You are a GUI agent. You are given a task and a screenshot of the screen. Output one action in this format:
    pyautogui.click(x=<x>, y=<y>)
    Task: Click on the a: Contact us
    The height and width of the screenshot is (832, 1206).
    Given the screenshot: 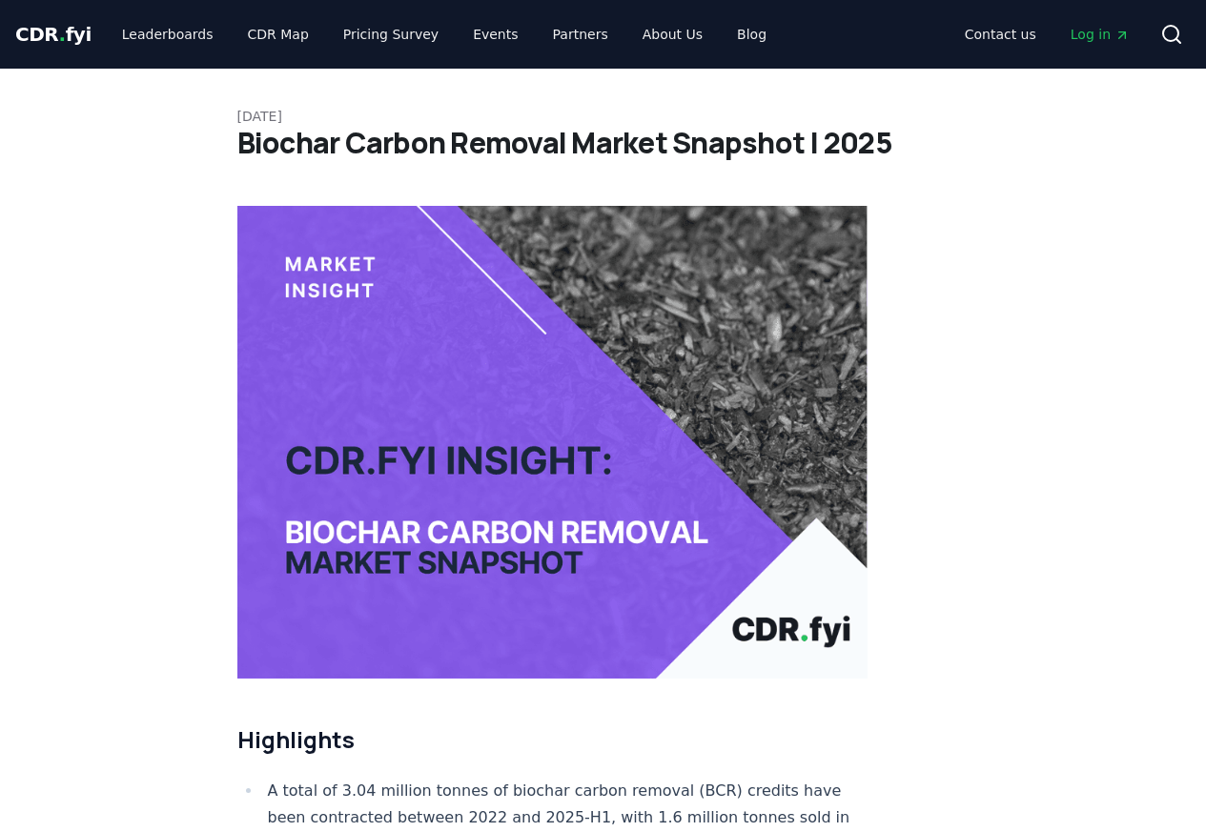 What is the action you would take?
    pyautogui.click(x=1000, y=34)
    